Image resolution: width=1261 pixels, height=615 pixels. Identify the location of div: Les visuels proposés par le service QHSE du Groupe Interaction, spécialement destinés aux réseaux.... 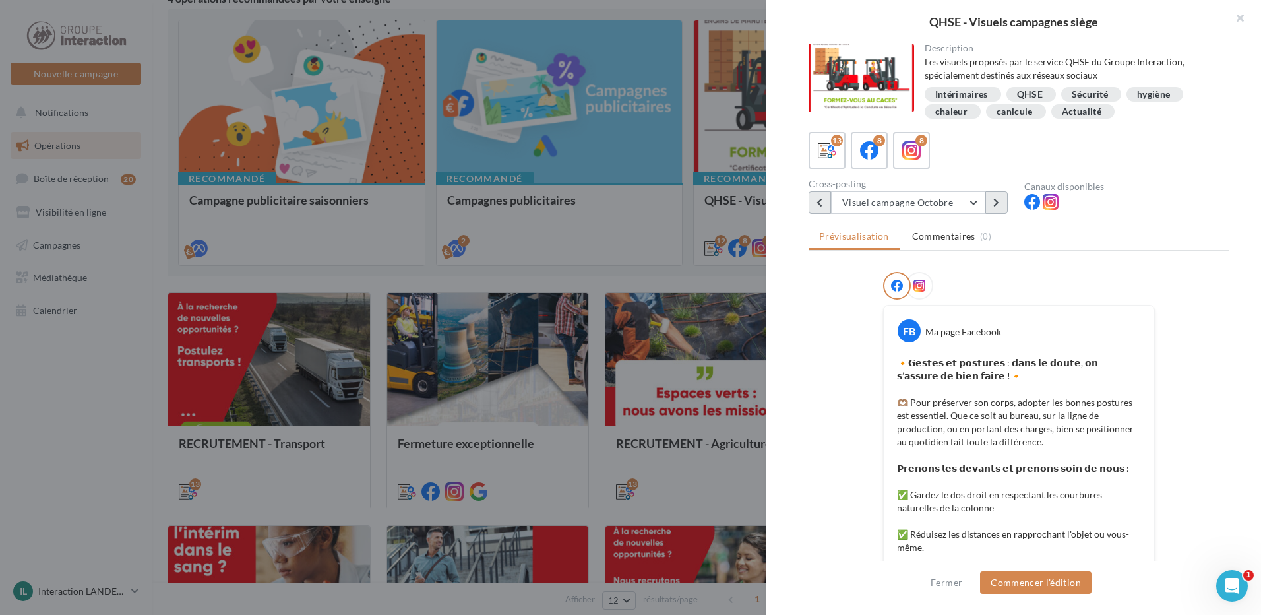
(1072, 69).